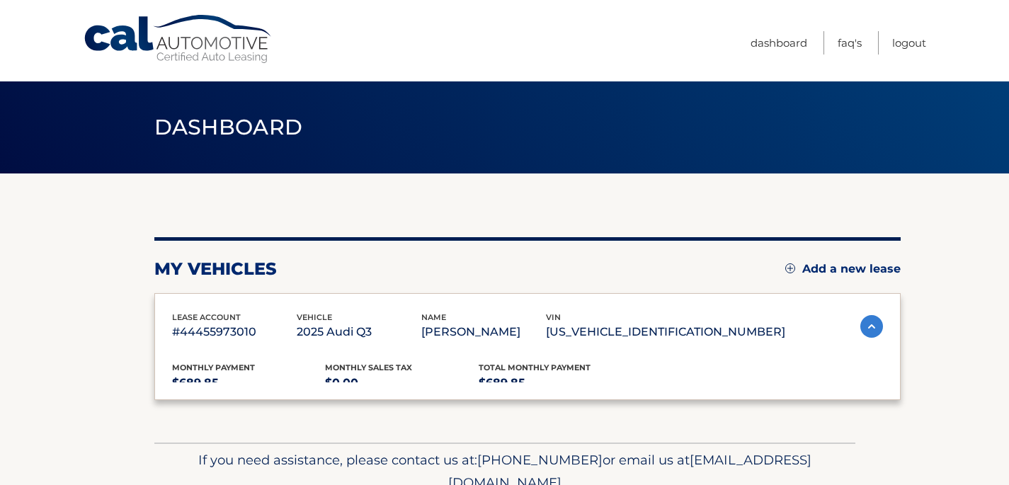 This screenshot has height=485, width=1009. Describe the element at coordinates (790, 268) in the screenshot. I see `img: add.svg` at that location.